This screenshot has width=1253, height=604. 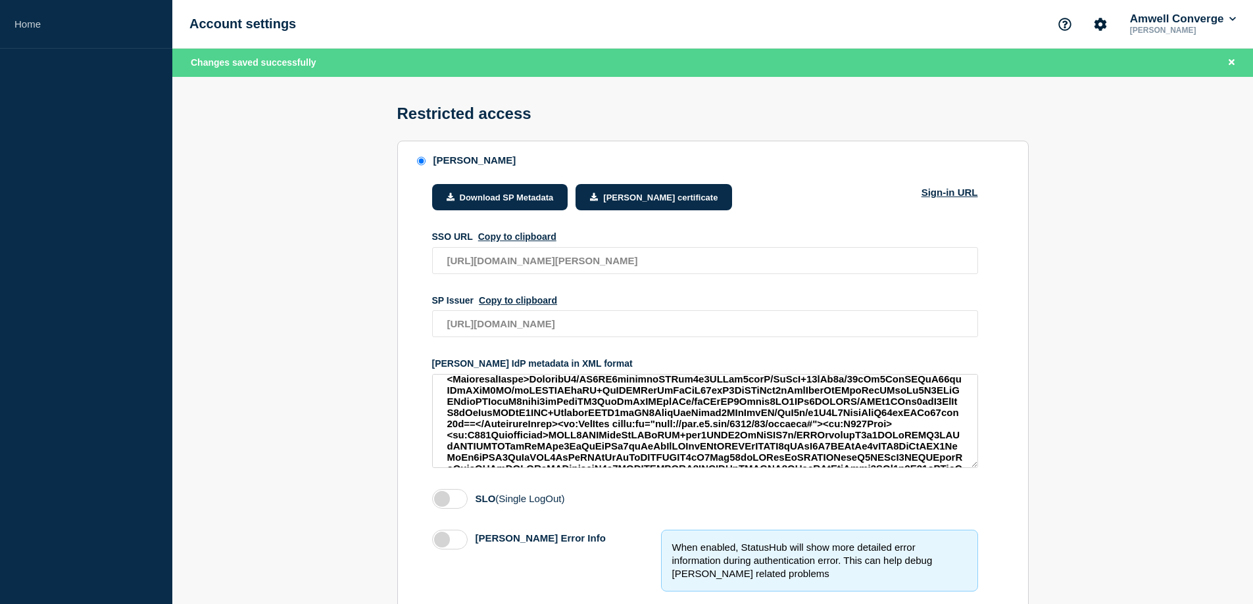 What do you see at coordinates (520, 498) in the screenshot?
I see `label: SLO` at bounding box center [520, 498].